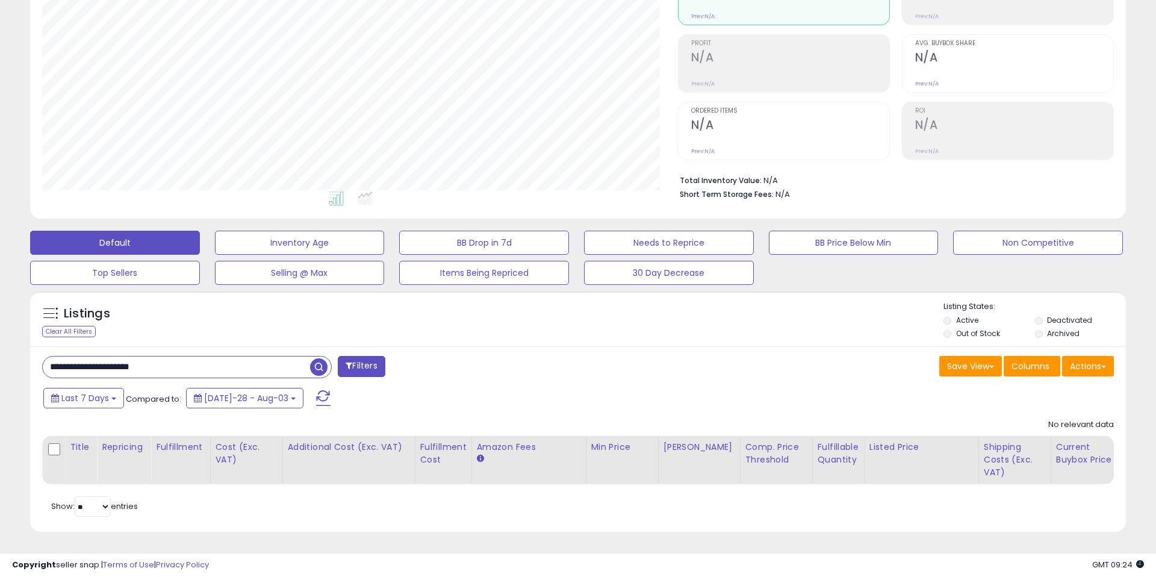 The image size is (1156, 577). I want to click on button: Non Competitive, so click(1038, 243).